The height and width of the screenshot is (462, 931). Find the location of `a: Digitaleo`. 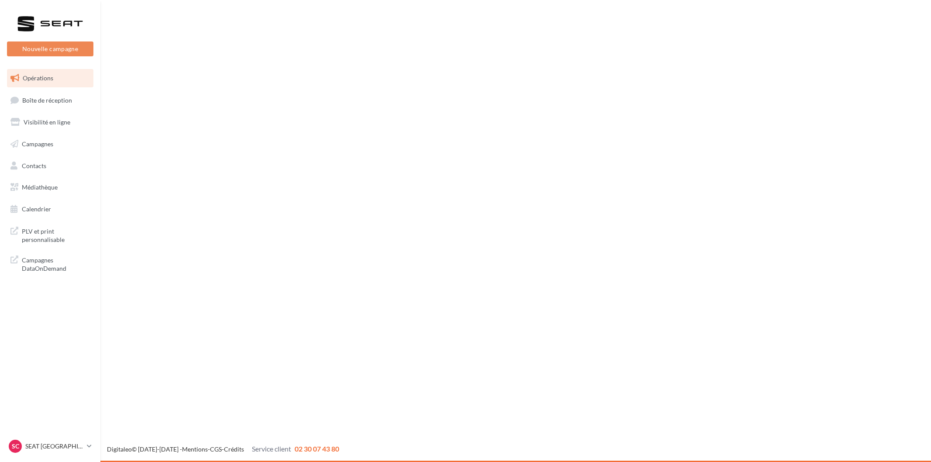

a: Digitaleo is located at coordinates (119, 449).